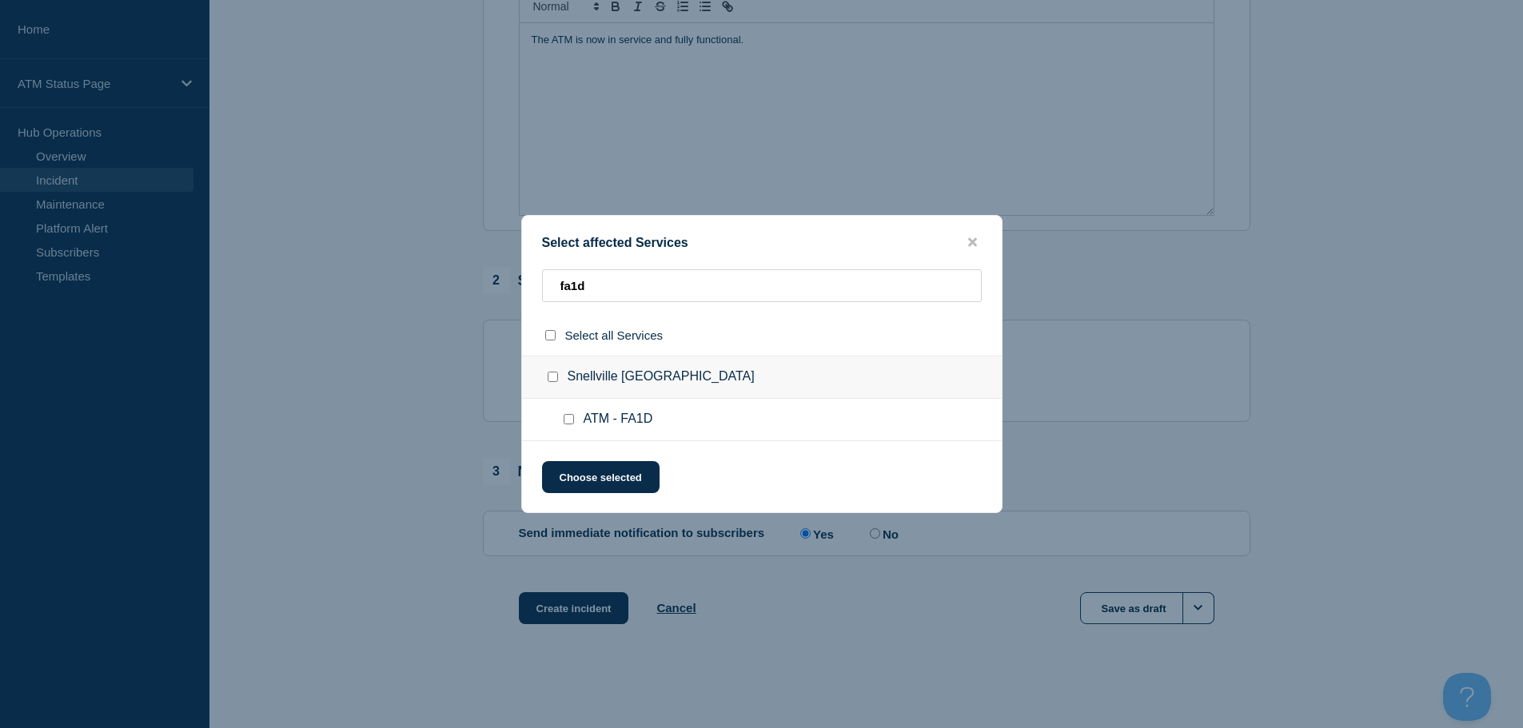 This screenshot has height=728, width=1523. What do you see at coordinates (762, 242) in the screenshot?
I see `div: Select affected Services` at bounding box center [762, 242].